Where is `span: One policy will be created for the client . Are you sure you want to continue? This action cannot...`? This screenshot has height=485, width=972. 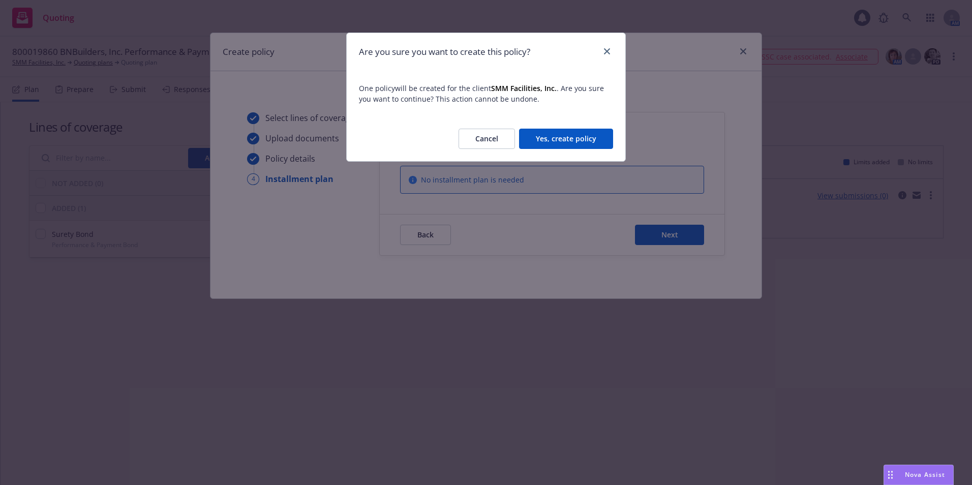 span: One policy will be created for the client . Are you sure you want to continue? This action cannot... is located at coordinates (486, 93).